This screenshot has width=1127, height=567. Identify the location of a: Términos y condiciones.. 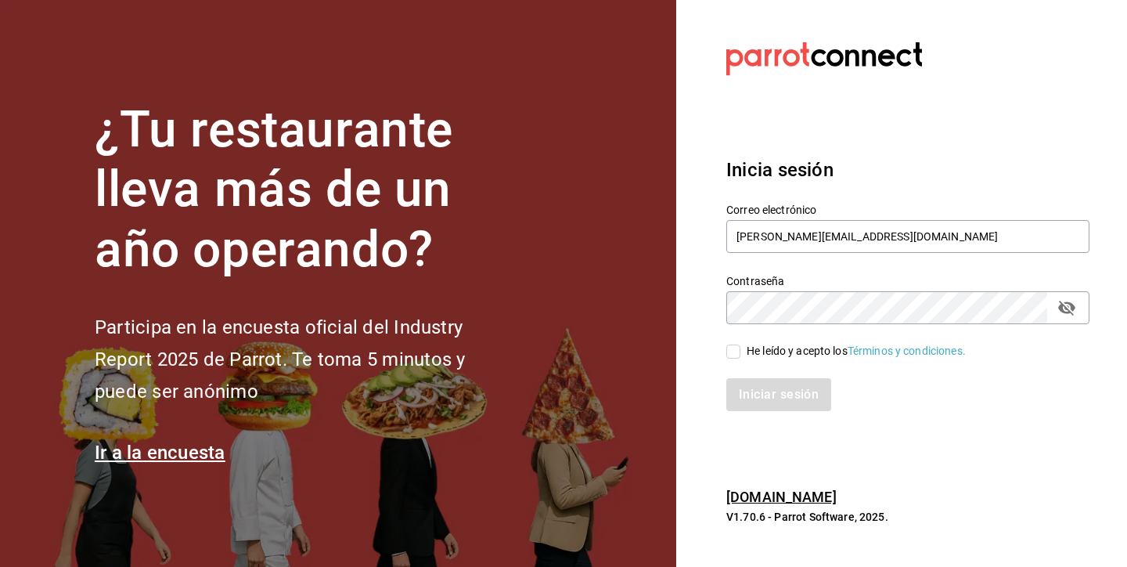
(906, 351).